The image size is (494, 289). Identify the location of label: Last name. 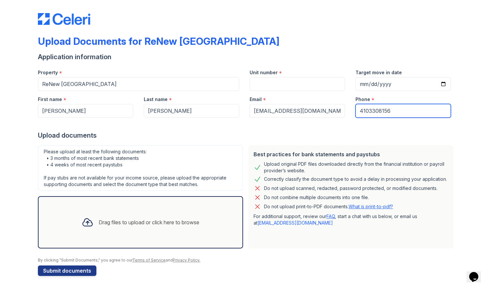
(155, 99).